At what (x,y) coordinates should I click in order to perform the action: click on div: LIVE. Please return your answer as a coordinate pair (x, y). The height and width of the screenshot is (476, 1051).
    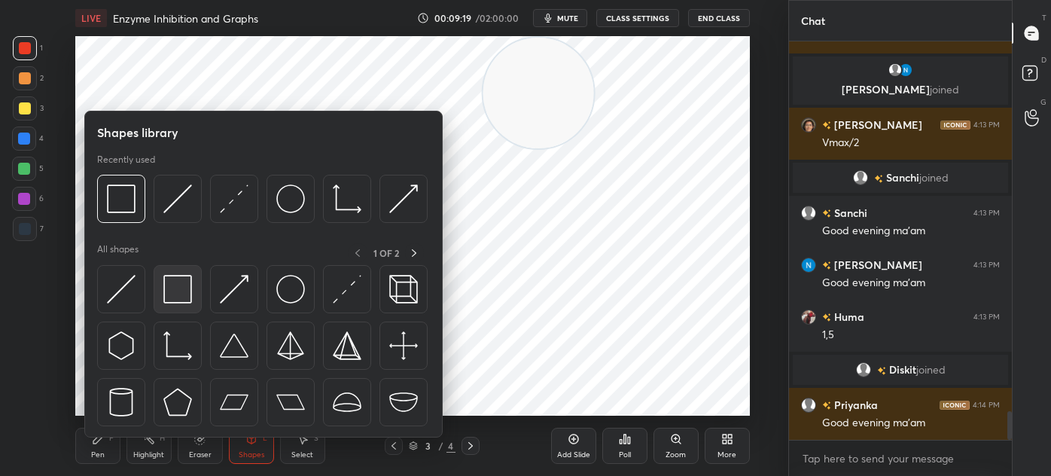
    Looking at the image, I should click on (91, 18).